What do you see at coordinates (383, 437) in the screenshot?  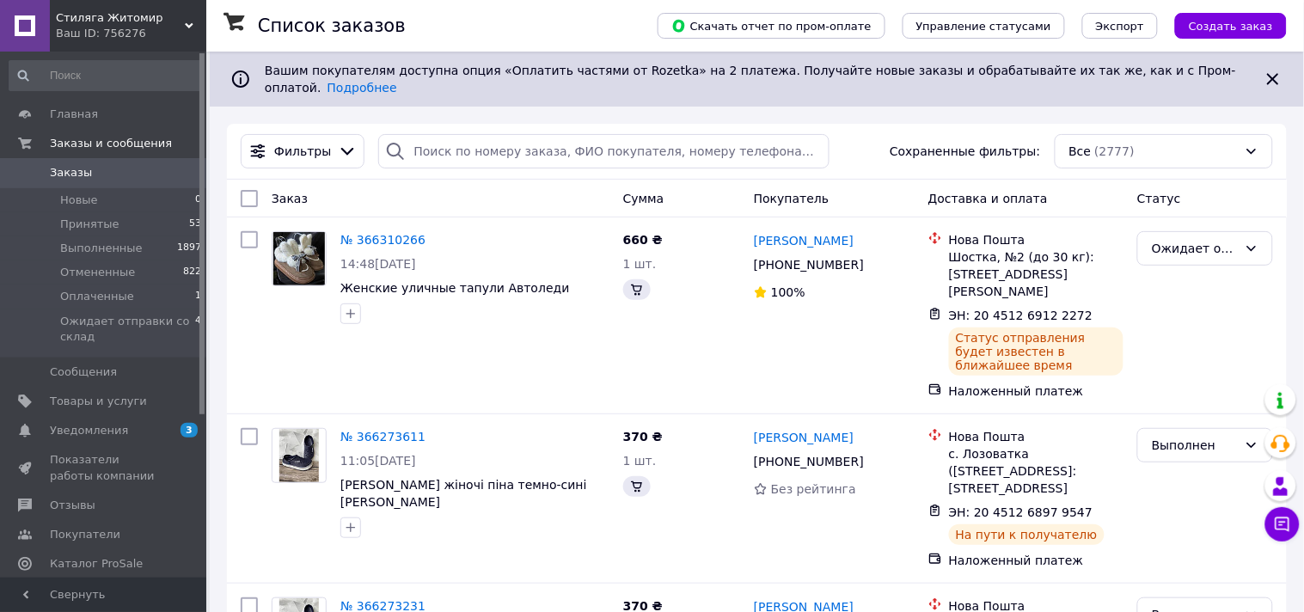 I see `a: № 366273611` at bounding box center [383, 437].